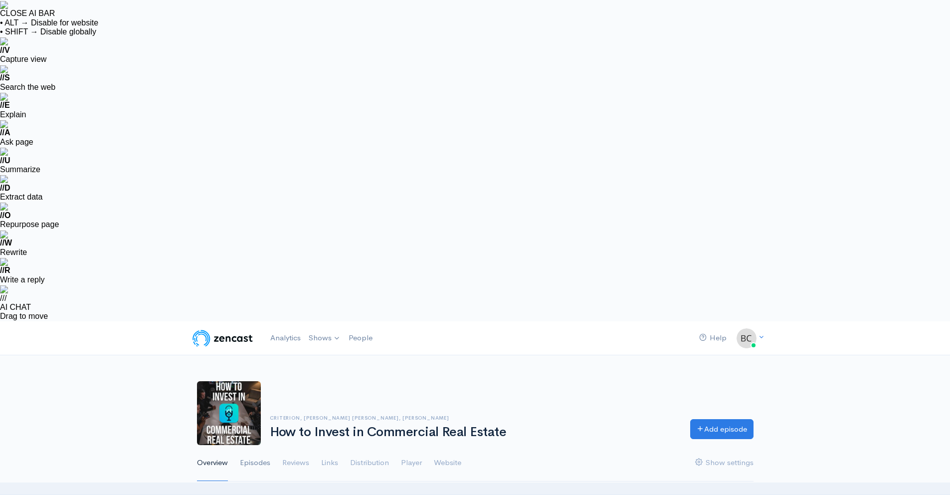  What do you see at coordinates (474, 432) in the screenshot?
I see `h1: How to Invest in Commercial Real Estate` at bounding box center [474, 432].